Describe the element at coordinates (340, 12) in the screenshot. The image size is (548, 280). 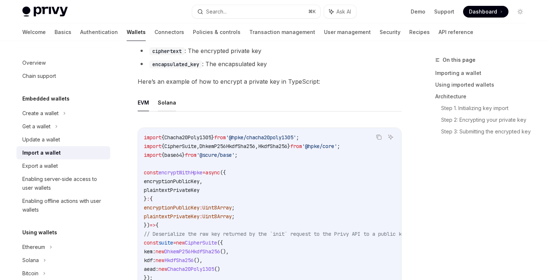
I see `button: Ask AI` at that location.